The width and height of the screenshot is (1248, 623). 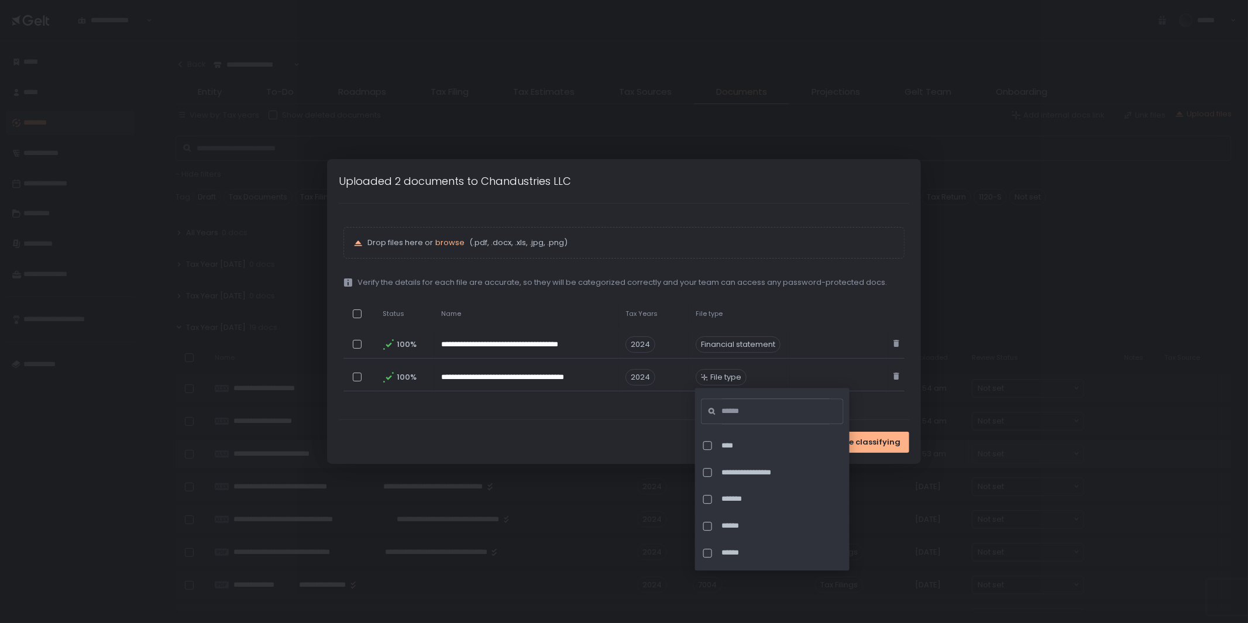 What do you see at coordinates (867, 442) in the screenshot?
I see `button: Done classifying` at bounding box center [867, 442].